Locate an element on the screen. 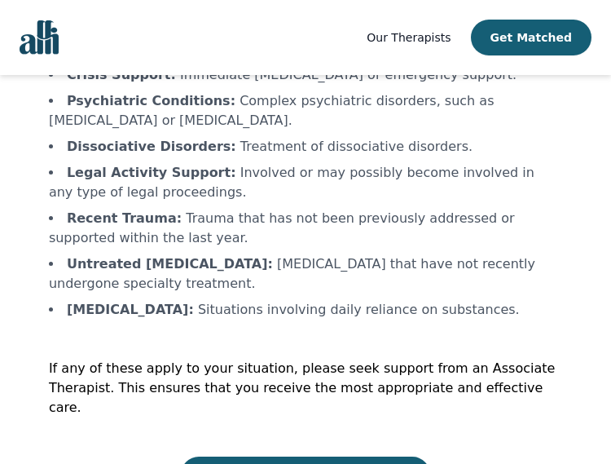 The image size is (611, 464). b: Dissociative Disorders : is located at coordinates (152, 146).